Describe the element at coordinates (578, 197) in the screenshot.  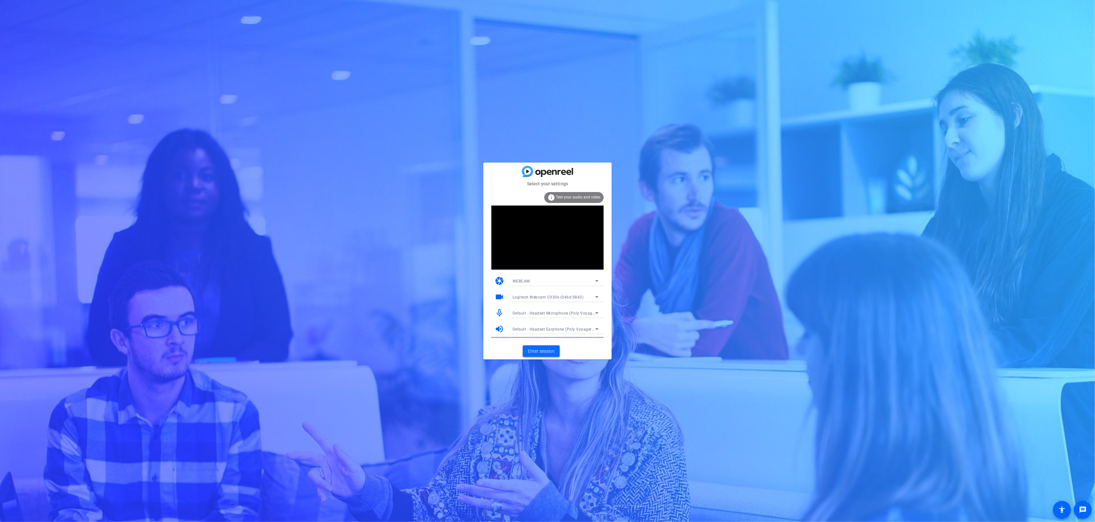
I see `span: Test your audio and video` at that location.